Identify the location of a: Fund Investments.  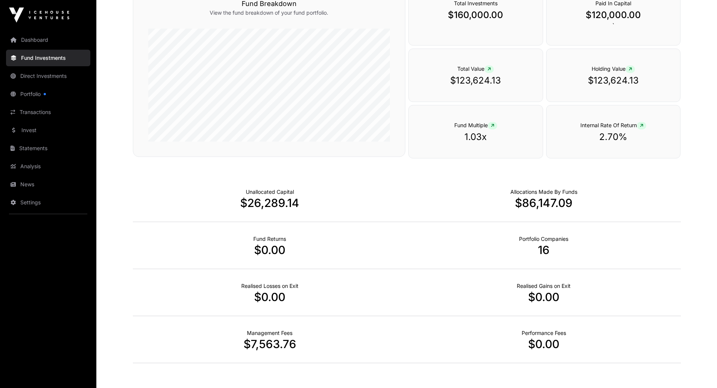
(48, 58).